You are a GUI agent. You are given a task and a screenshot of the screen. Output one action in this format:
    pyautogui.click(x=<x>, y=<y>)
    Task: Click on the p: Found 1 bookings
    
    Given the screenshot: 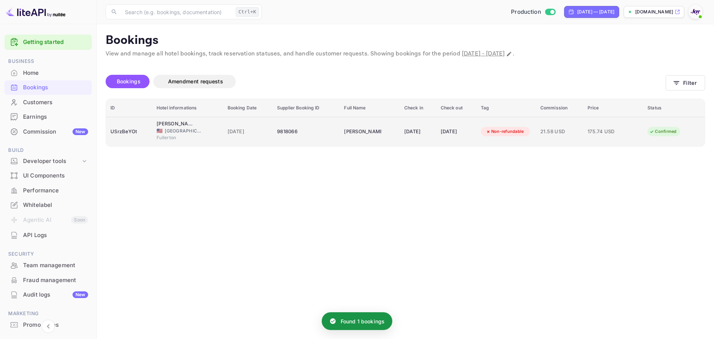 What is the action you would take?
    pyautogui.click(x=362, y=321)
    